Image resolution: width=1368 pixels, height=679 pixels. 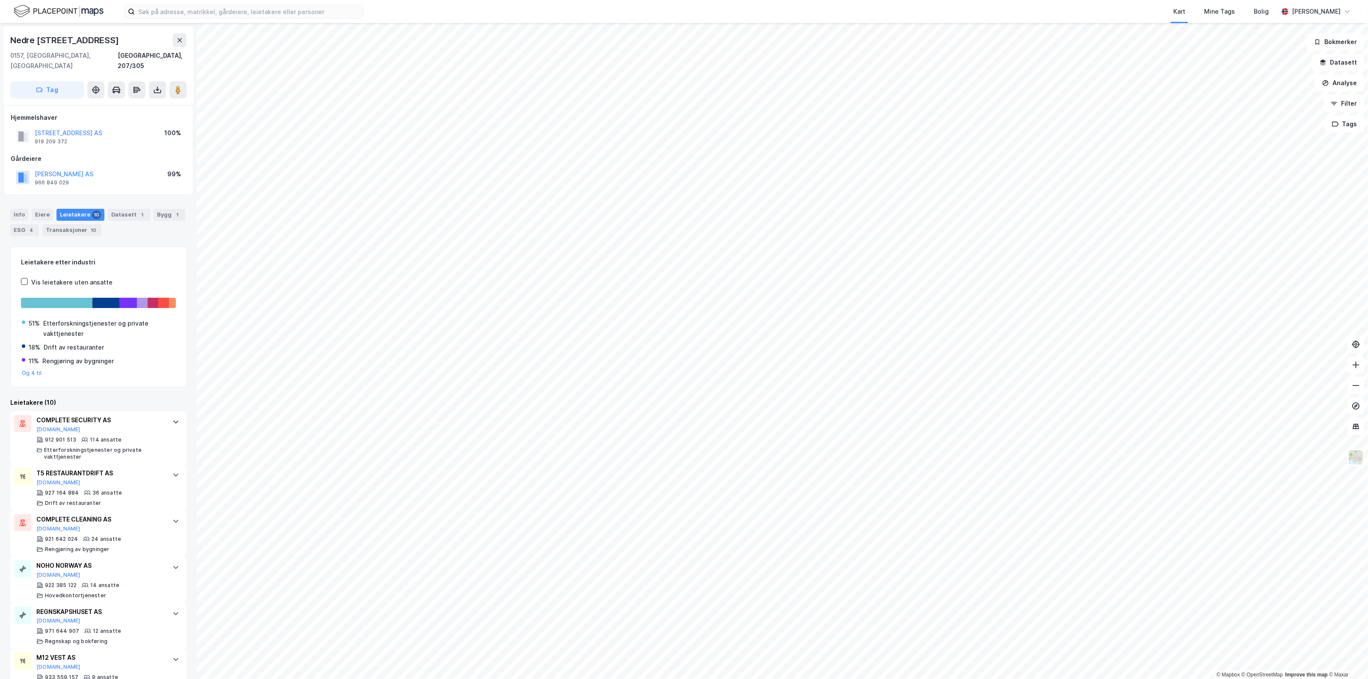 What do you see at coordinates (106, 440) in the screenshot?
I see `div: 114 ansatte` at bounding box center [106, 440].